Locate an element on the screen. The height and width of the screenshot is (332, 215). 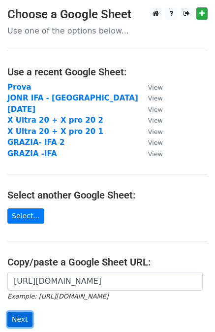
a: X Ultra 20 + X pro 20 1 is located at coordinates (55, 131).